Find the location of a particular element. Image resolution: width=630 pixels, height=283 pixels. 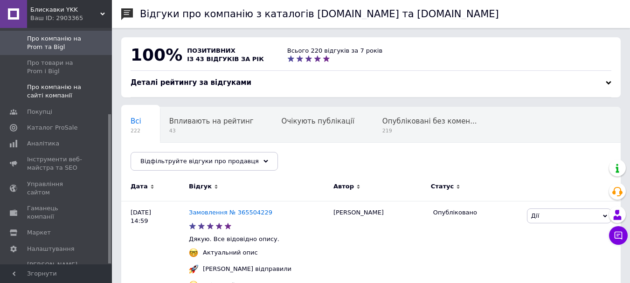

div: Опубліковано is located at coordinates (476, 213).